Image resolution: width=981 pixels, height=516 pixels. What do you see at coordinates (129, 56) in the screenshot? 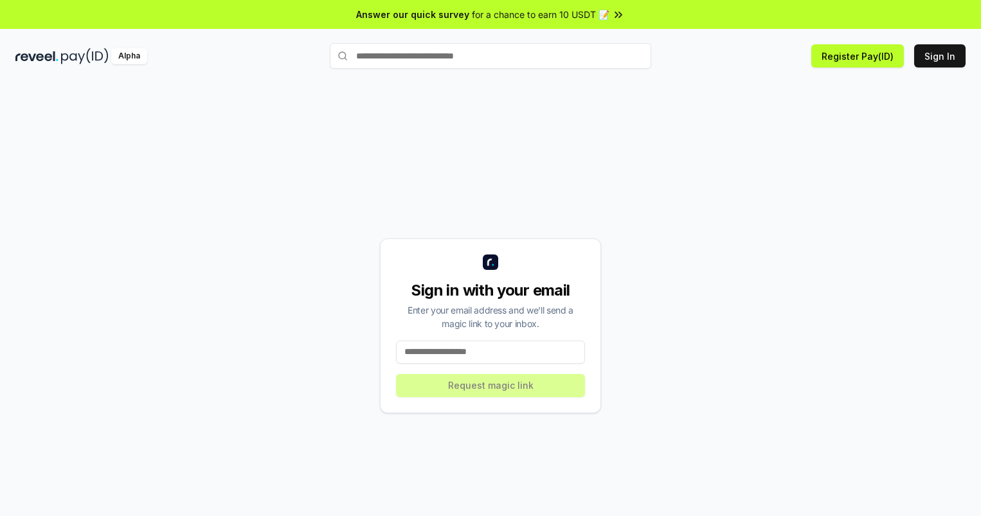
I see `div: Alpha` at bounding box center [129, 56].